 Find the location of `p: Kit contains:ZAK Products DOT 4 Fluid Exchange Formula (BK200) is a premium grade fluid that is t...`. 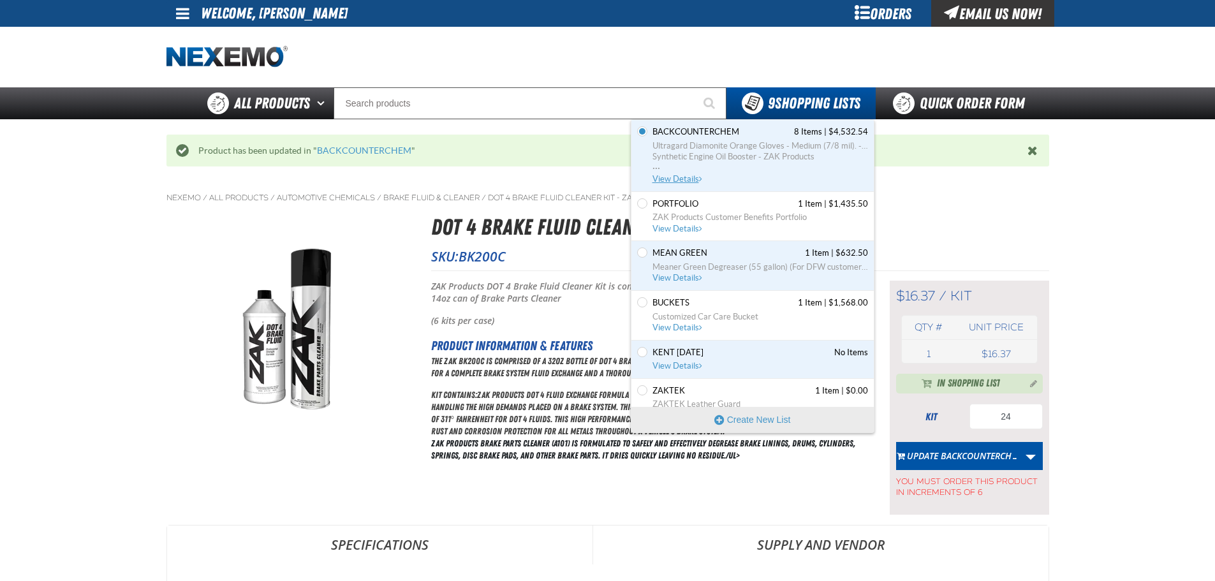

p: Kit contains:ZAK Products DOT 4 Fluid Exchange Formula (BK200) is a premium grade fluid that is t... is located at coordinates (644, 413).